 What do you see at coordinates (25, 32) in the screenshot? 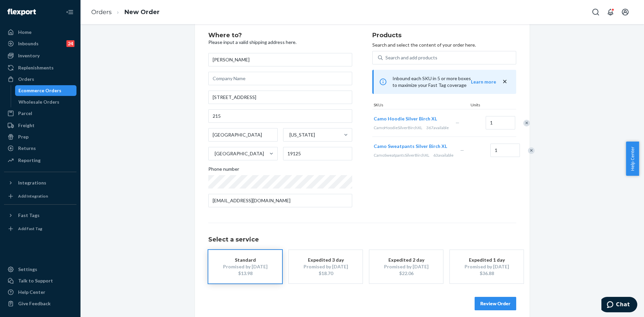
I see `div: Home` at bounding box center [25, 32].